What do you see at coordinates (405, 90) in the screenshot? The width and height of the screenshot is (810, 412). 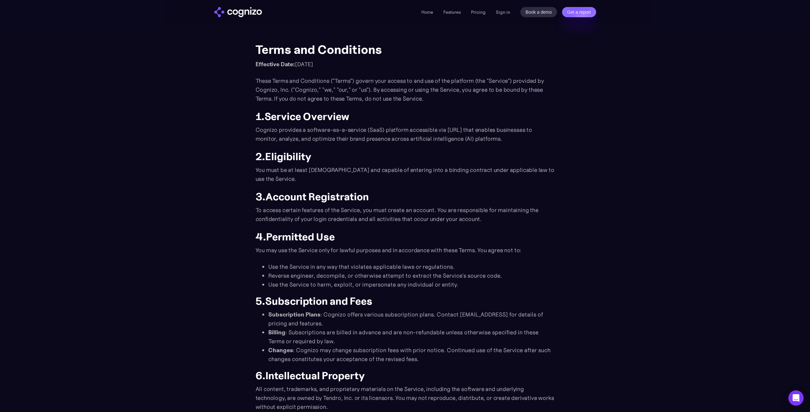 I see `p: These Terms and Conditions ("Terms") govern your access to and use of the platform (the "Service"...` at bounding box center [405, 90].